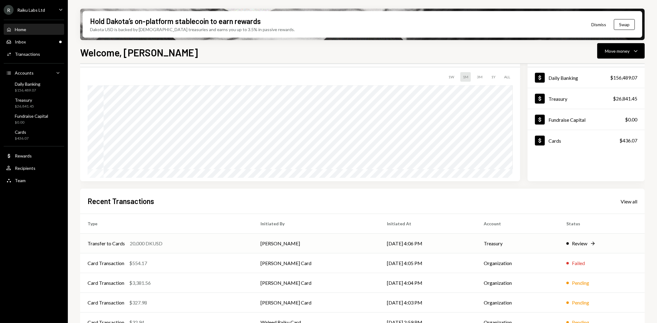  Describe the element at coordinates (34, 73) in the screenshot. I see `a: Accounts` at that location.